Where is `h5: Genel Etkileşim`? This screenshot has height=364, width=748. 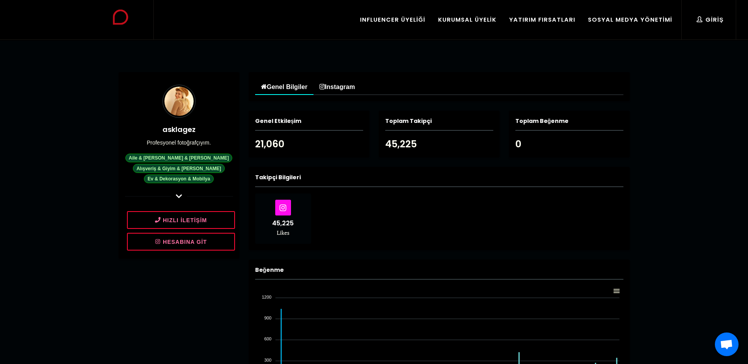 h5: Genel Etkileşim is located at coordinates (309, 124).